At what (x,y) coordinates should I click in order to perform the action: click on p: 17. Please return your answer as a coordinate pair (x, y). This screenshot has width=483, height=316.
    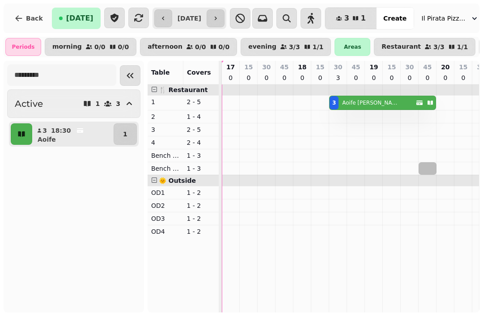
    Looking at the image, I should click on (230, 67).